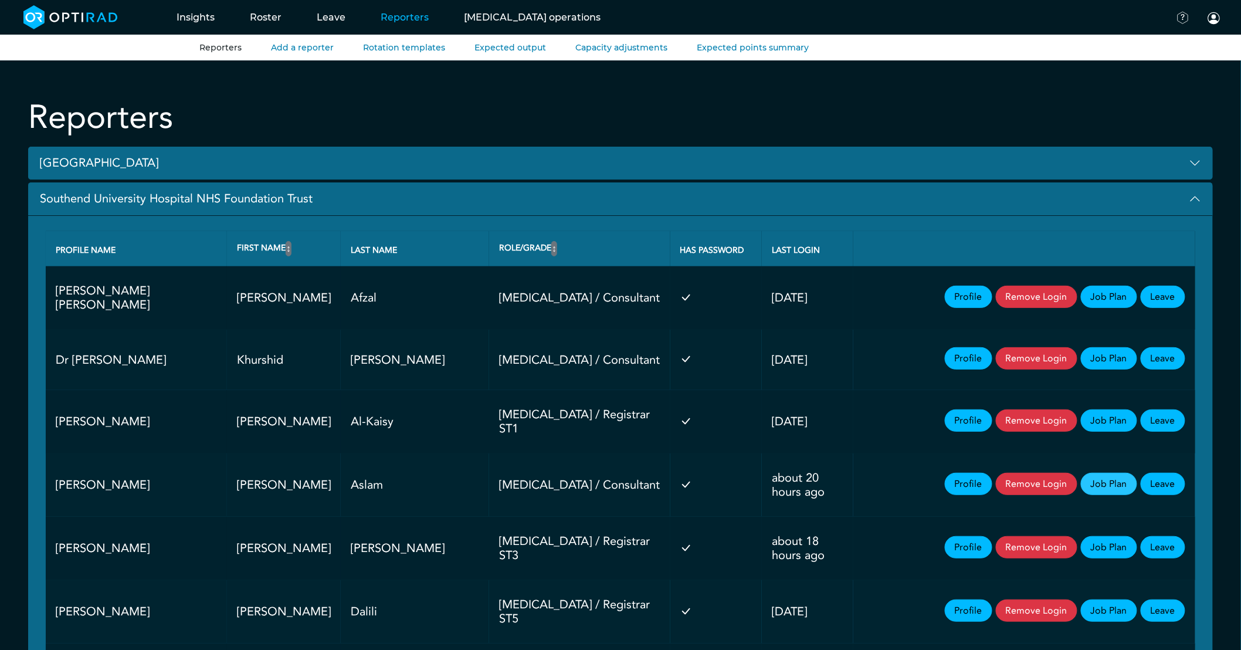 The width and height of the screenshot is (1241, 650). I want to click on button: Southend University Hospital NHS Foundation Trust, so click(621, 199).